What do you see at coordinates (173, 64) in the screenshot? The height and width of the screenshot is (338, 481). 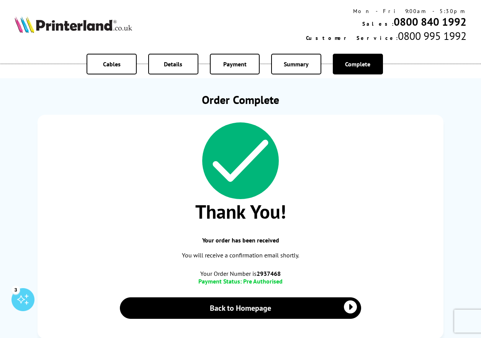 I see `span: Details` at bounding box center [173, 64].